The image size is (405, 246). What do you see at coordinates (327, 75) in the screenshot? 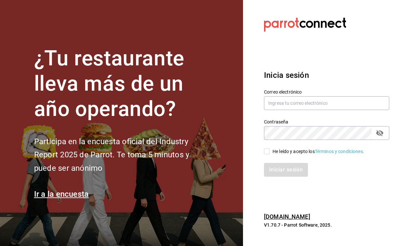
I see `h3: Inicia sesión` at bounding box center [327, 75].